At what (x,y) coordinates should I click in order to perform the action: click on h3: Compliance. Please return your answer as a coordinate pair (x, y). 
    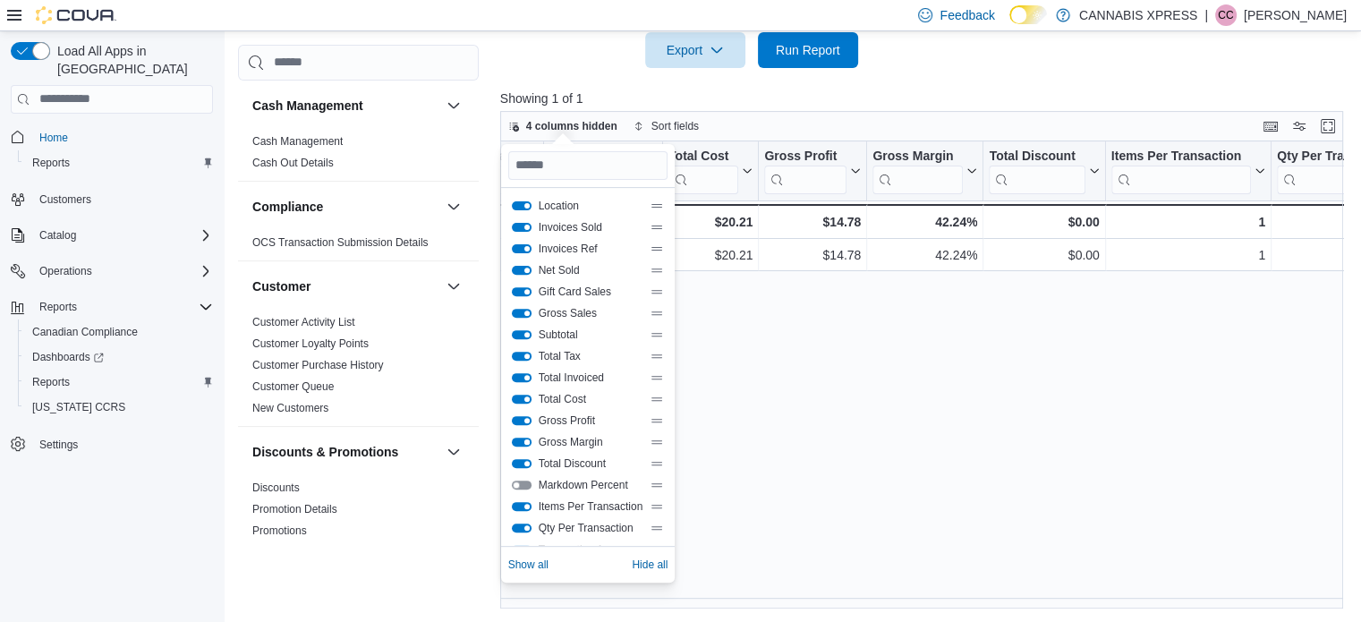
    Looking at the image, I should click on (287, 207).